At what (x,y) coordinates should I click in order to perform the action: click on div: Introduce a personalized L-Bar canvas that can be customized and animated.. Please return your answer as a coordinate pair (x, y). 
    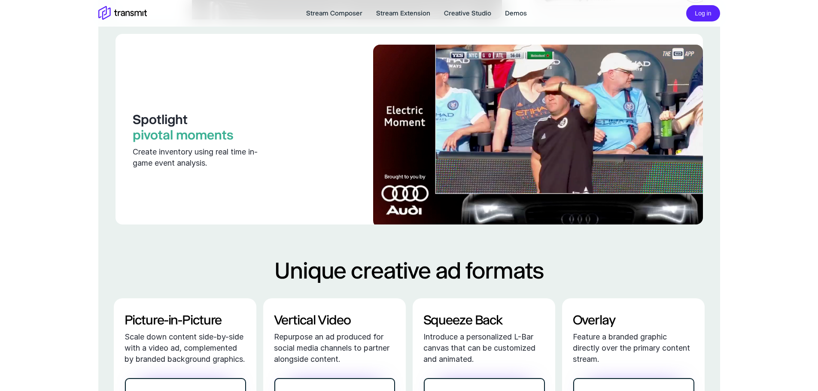
    Looking at the image, I should click on (484, 348).